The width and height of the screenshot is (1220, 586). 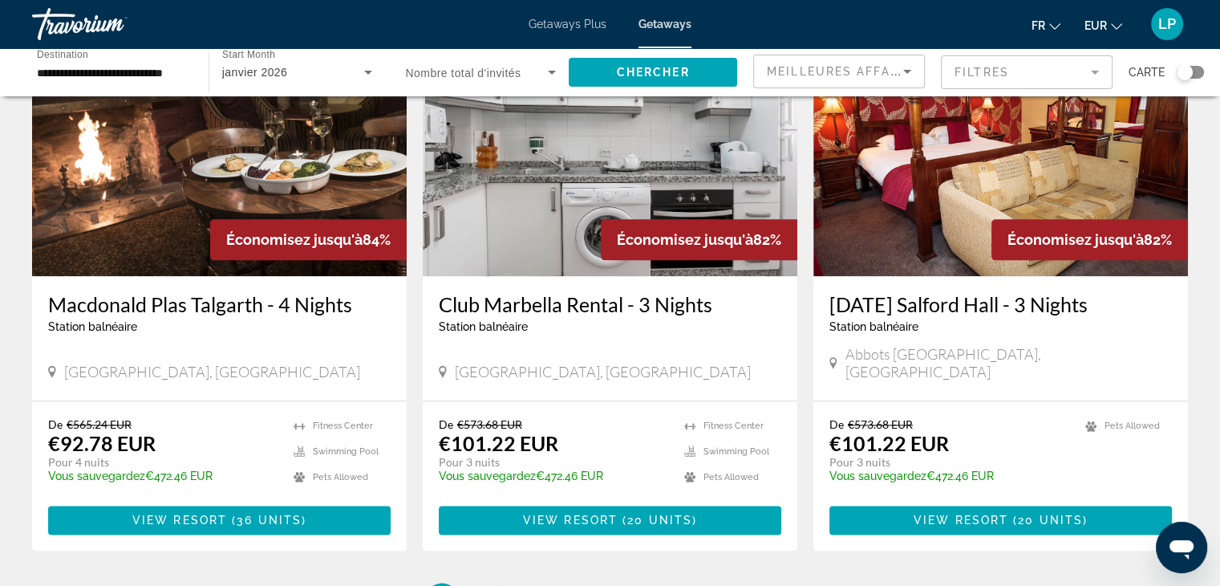 I want to click on span: Destination, so click(x=63, y=54).